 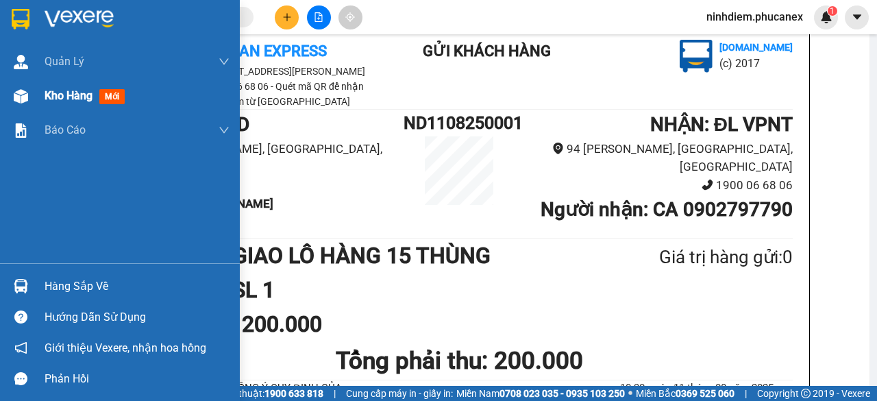 I want to click on li: 1900 06 68 06, so click(x=654, y=185).